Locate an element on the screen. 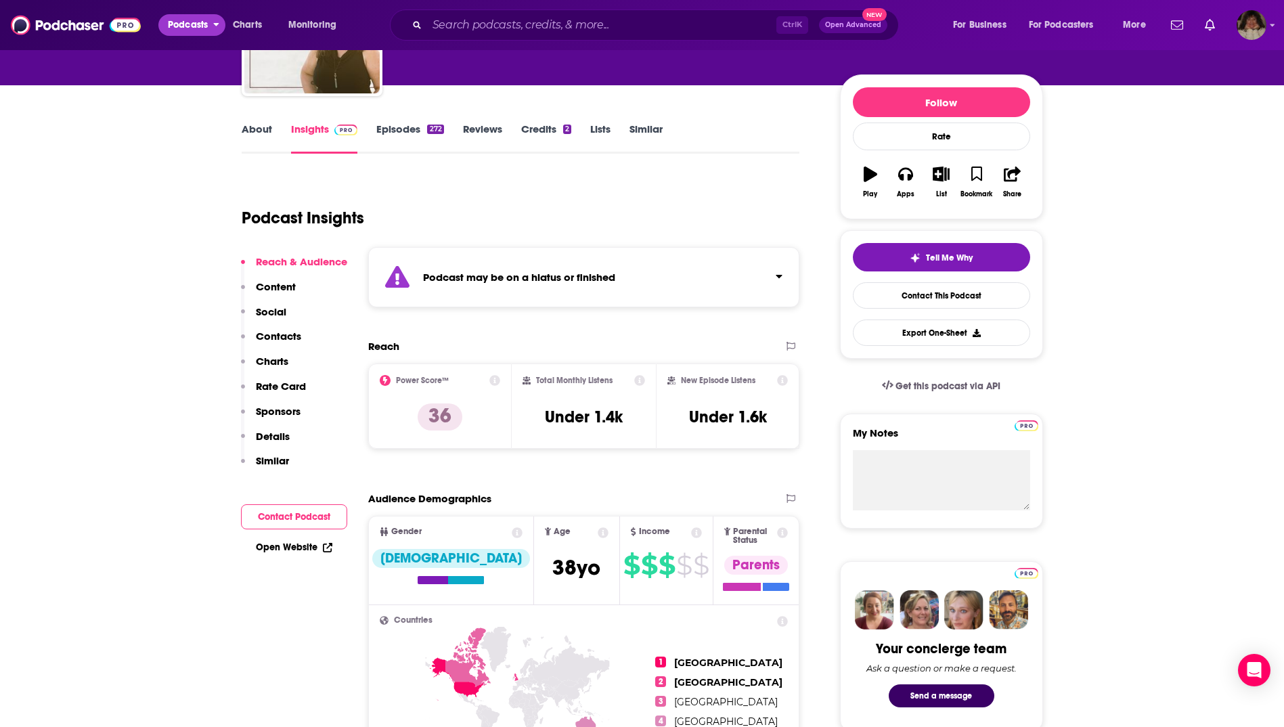  button: Rate Card is located at coordinates (273, 392).